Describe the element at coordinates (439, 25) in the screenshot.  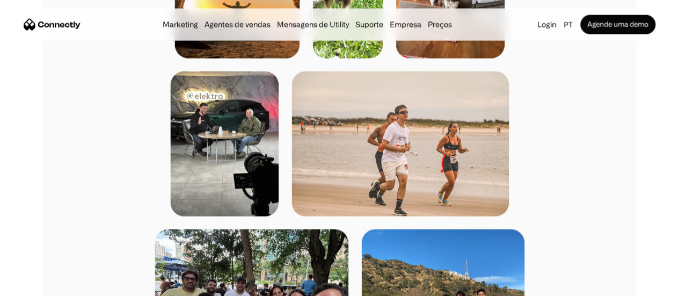
I see `a: Preços` at that location.